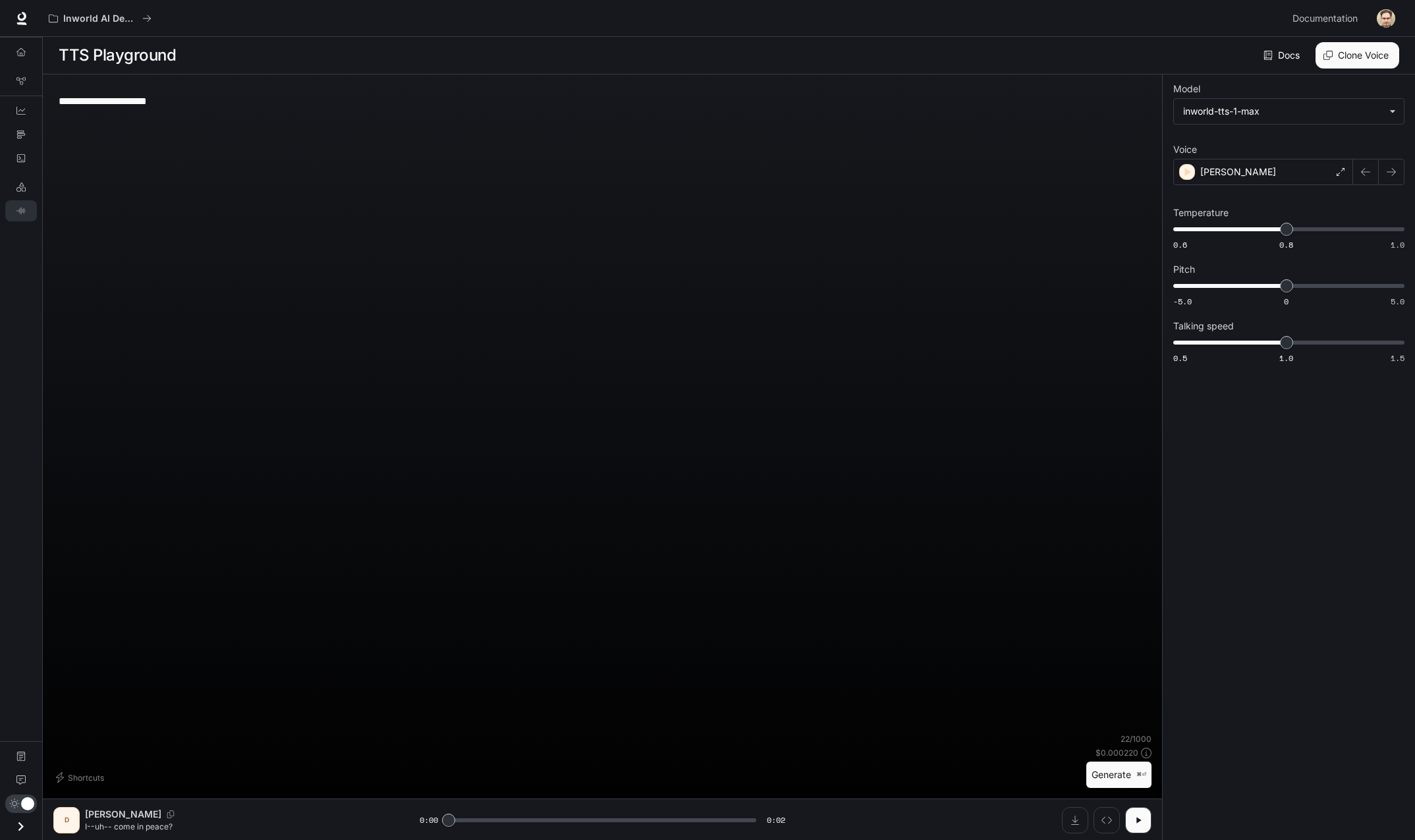 The image size is (1415, 840). Describe the element at coordinates (171, 814) in the screenshot. I see `button: Copy Voice ID` at that location.